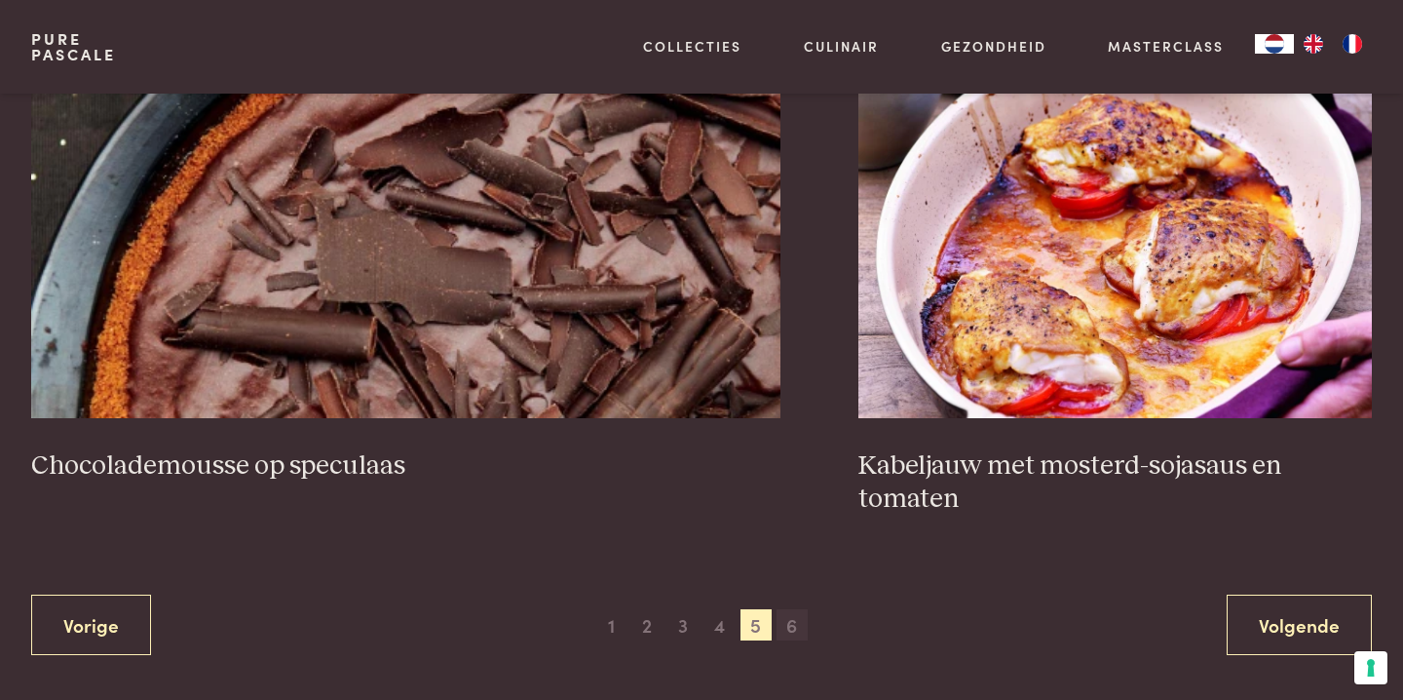 This screenshot has width=1403, height=700. What do you see at coordinates (1115, 482) in the screenshot?
I see `h3: Kabeljauw met mosterd-sojasaus en tomaten` at bounding box center [1115, 482].